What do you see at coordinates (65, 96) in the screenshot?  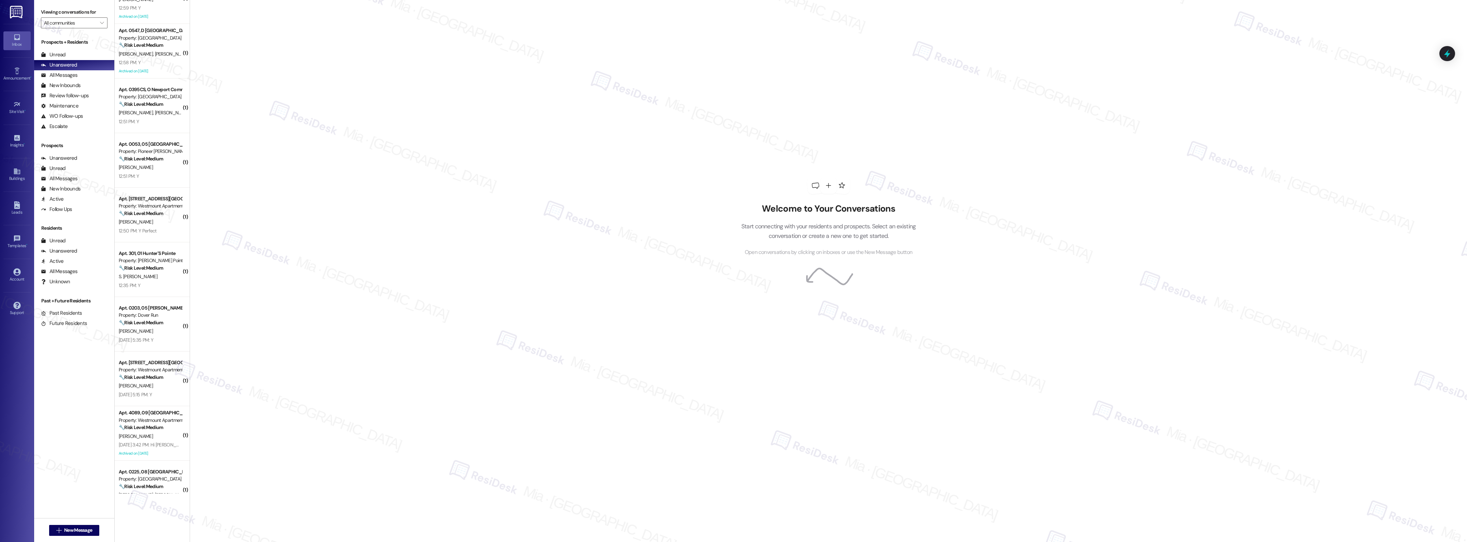 I see `div: Review follow-ups` at bounding box center [65, 96].